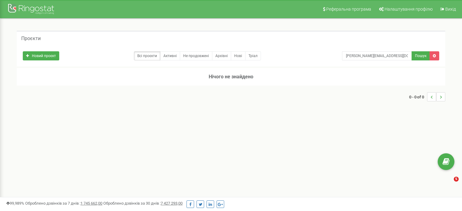  I want to click on input: Пошук, so click(377, 56).